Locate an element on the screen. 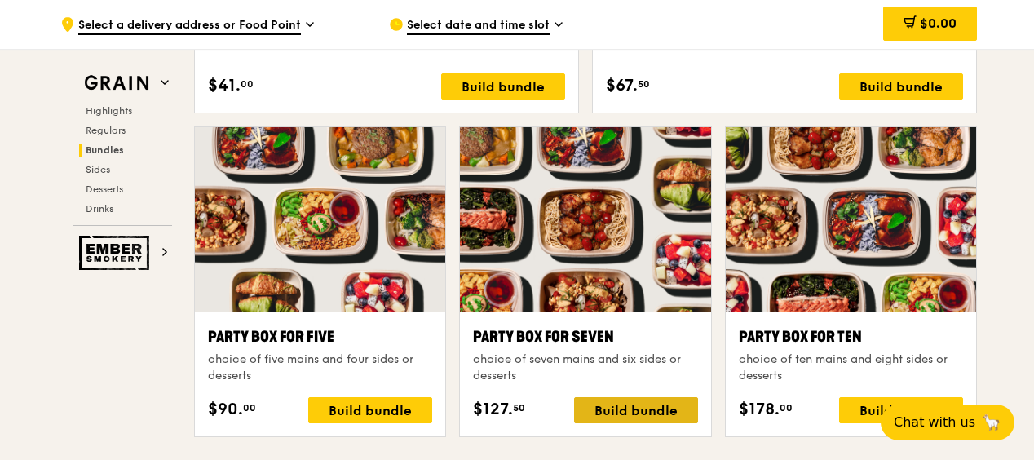  span: Sides is located at coordinates (98, 170).